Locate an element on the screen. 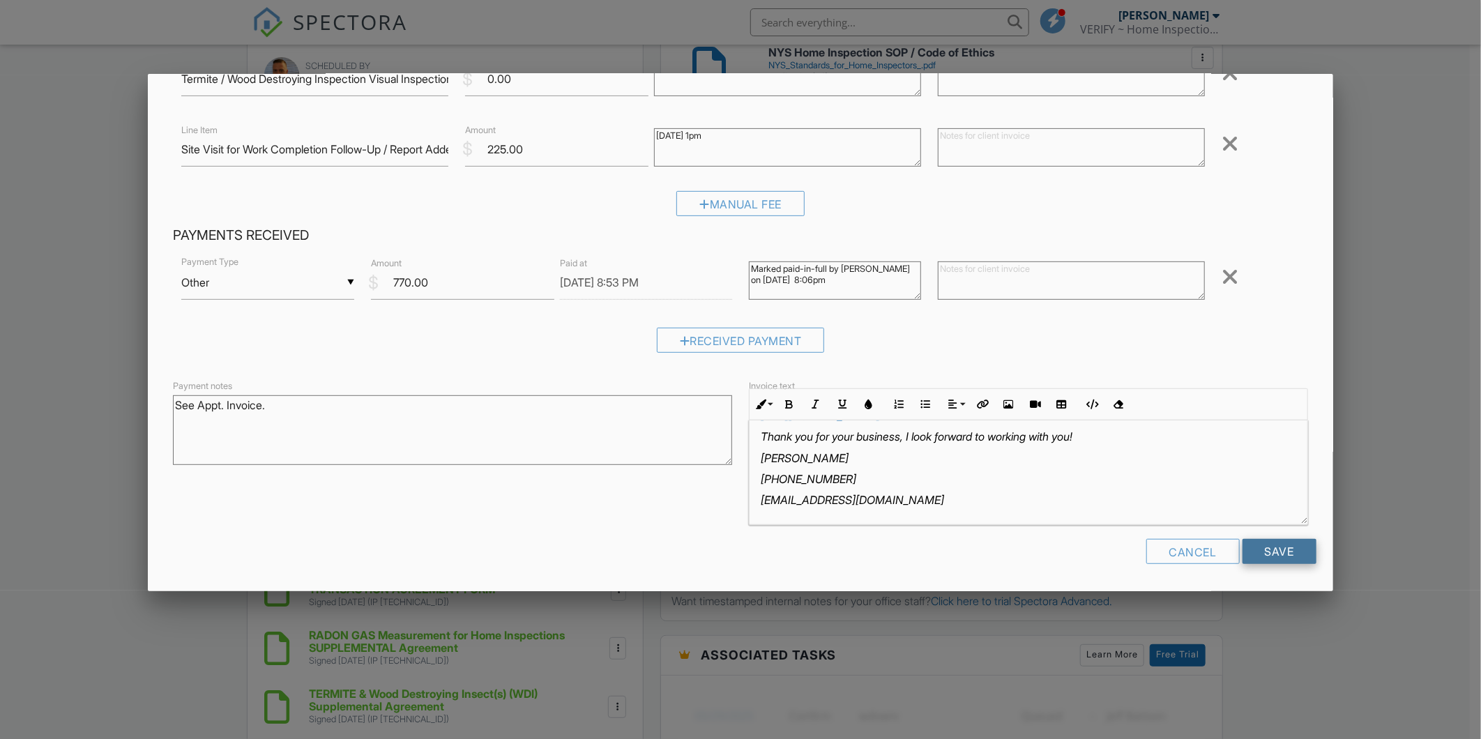 The width and height of the screenshot is (1481, 739). button: Italic (Ctrl+I) is located at coordinates (816, 404).